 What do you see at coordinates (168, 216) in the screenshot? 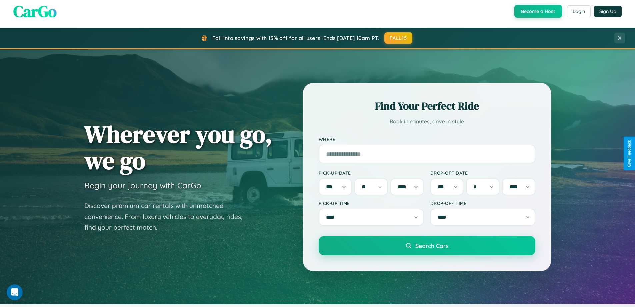
I see `p: Discover premium car rentals with unmatched convenience. From luxury vehicles to everyday rides, ...` at bounding box center [168, 216].